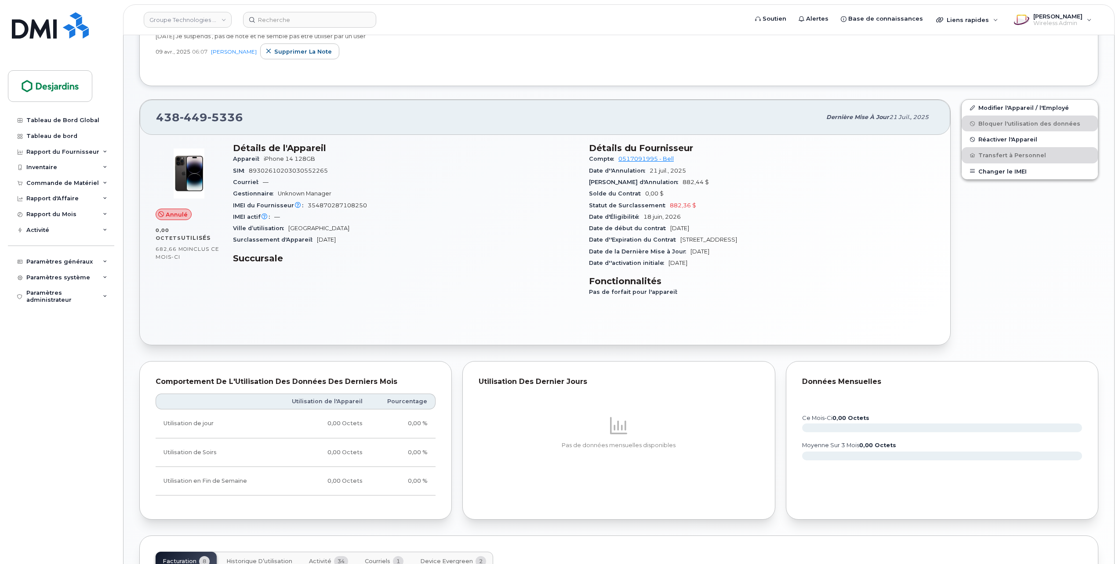 Image resolution: width=1119 pixels, height=564 pixels. Describe the element at coordinates (858, 117) in the screenshot. I see `span: Dernière mise à jour` at that location.